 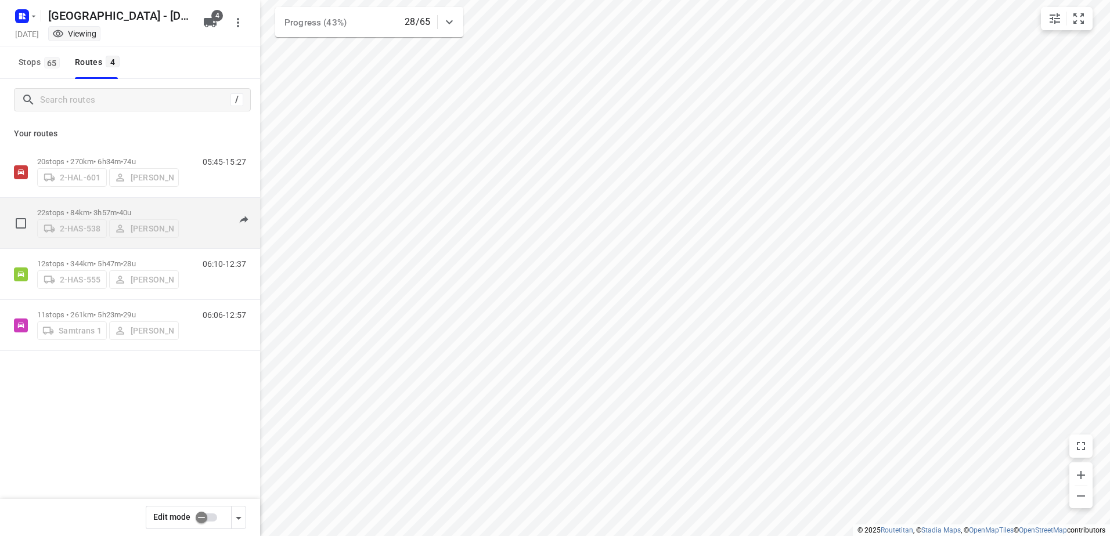 I want to click on span: 74u, so click(x=129, y=161).